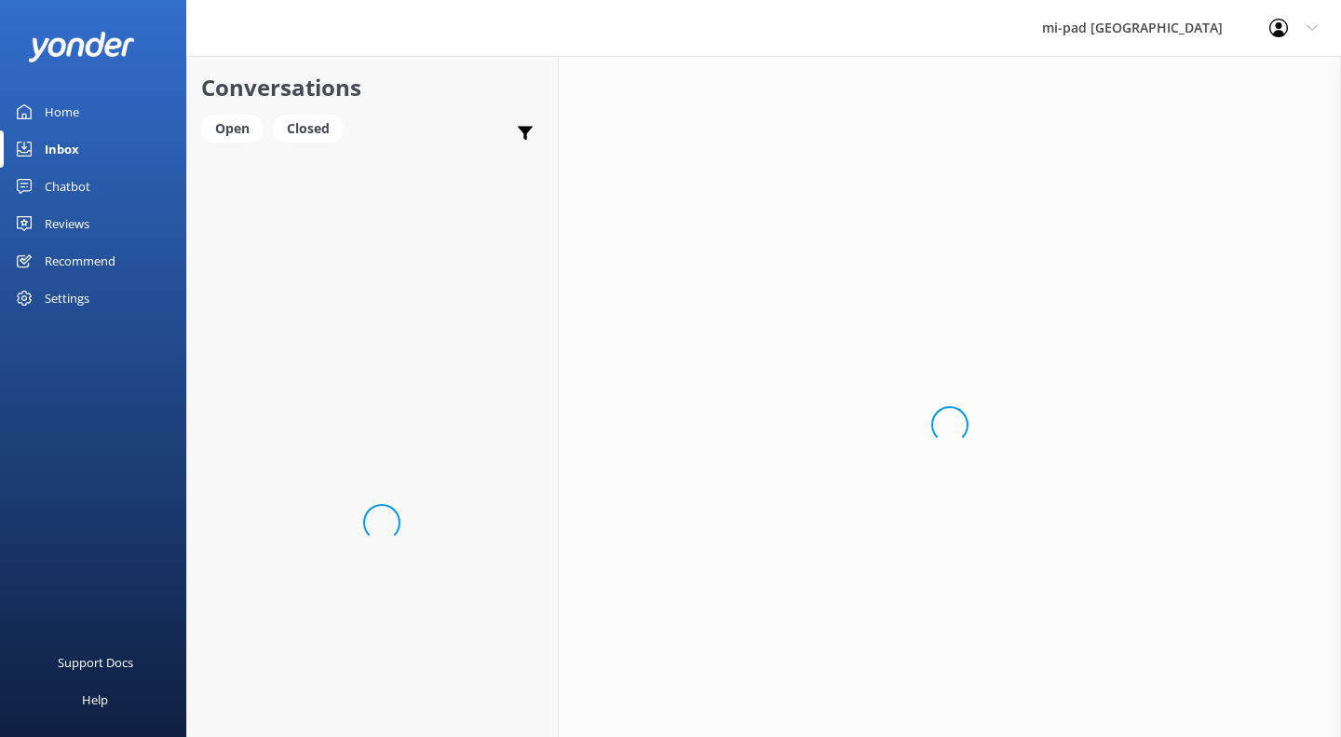  Describe the element at coordinates (80, 261) in the screenshot. I see `div: Recommend` at that location.